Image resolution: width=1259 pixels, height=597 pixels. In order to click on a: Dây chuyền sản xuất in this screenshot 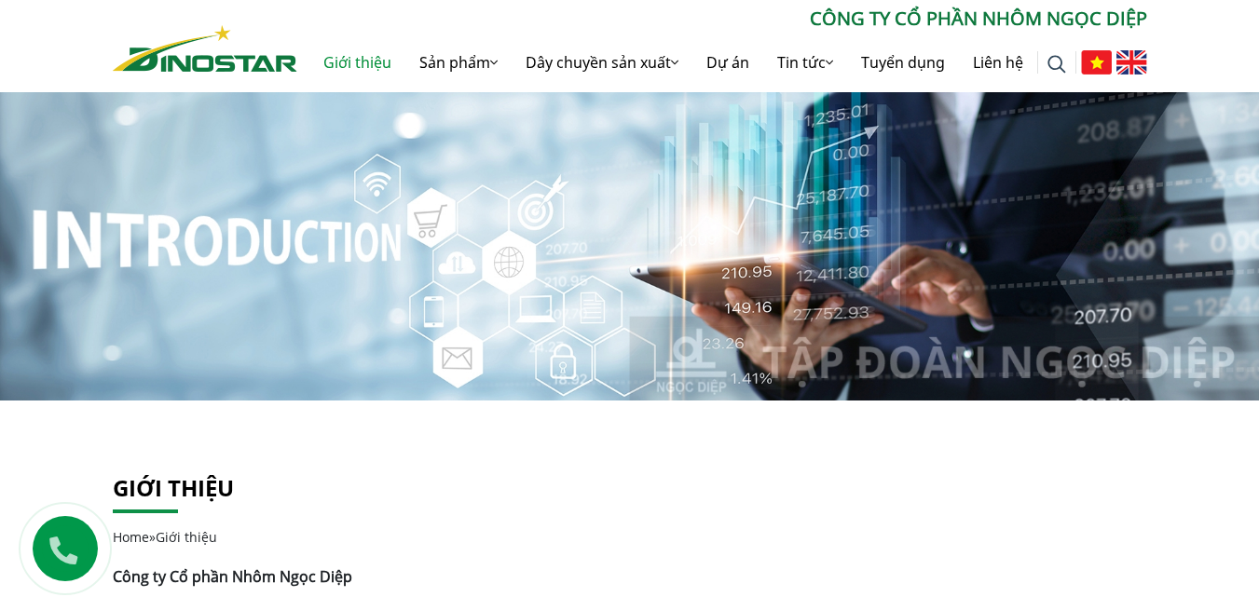, I will do `click(602, 62)`.